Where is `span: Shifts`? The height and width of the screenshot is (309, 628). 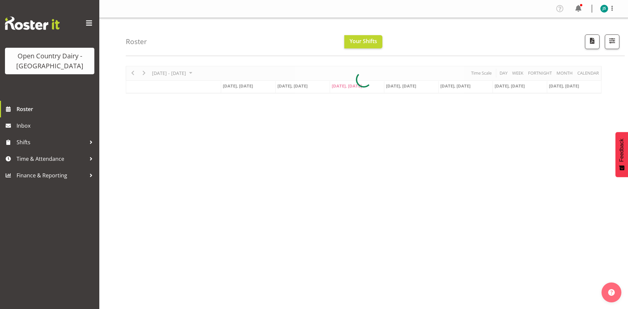 span: Shifts is located at coordinates (51, 142).